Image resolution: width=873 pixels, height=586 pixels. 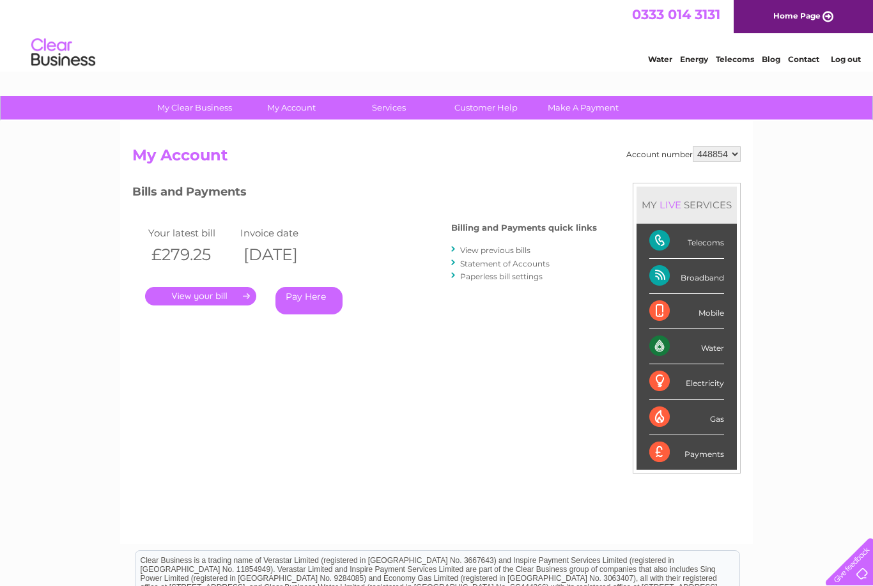 I want to click on a: View previous bills, so click(x=495, y=250).